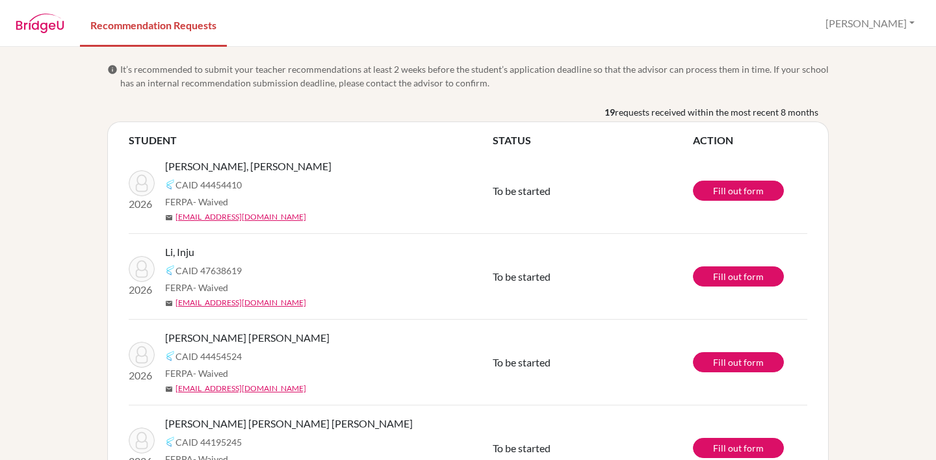  Describe the element at coordinates (475, 76) in the screenshot. I see `span: It’s recommended to submit your teacher recommendations at least 2 weeks before the student’s app...` at that location.